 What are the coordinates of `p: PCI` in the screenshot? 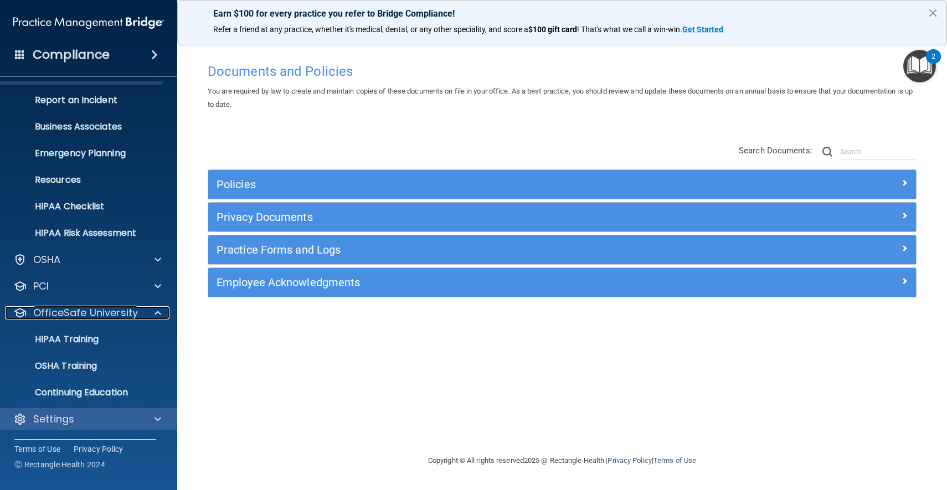 It's located at (41, 286).